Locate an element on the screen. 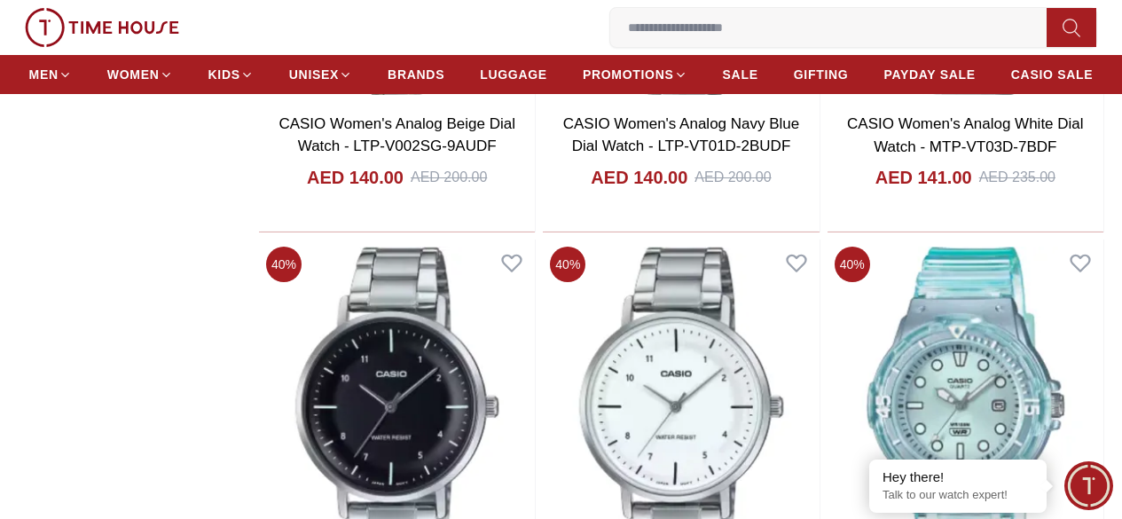  p: Talk to our watch expert! is located at coordinates (958, 495).